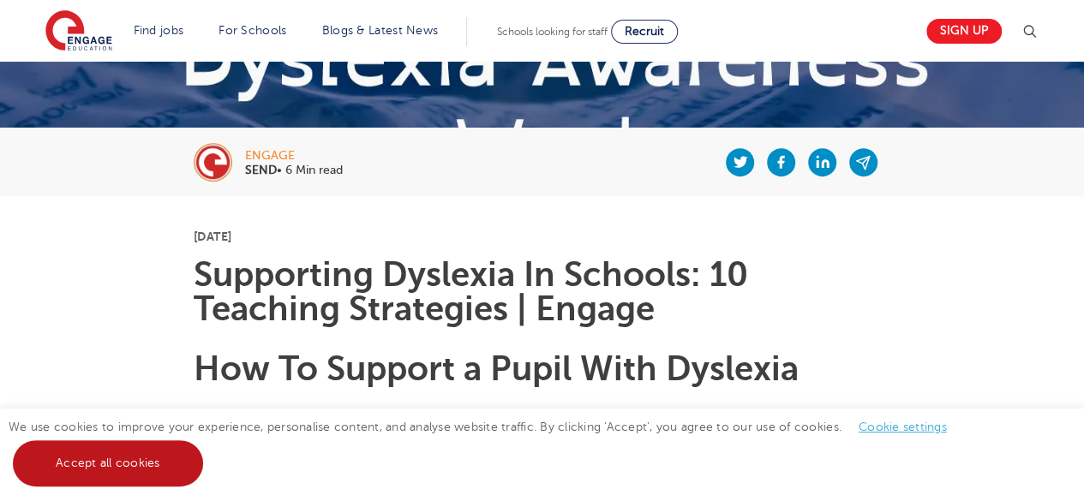 The image size is (1084, 501). I want to click on b: How To Support a Pupil With Dyslexia, so click(496, 368).